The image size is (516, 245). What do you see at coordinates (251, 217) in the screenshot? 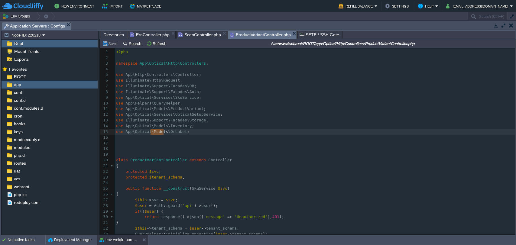
I see `span: 'Unauthorized'` at bounding box center [251, 217].